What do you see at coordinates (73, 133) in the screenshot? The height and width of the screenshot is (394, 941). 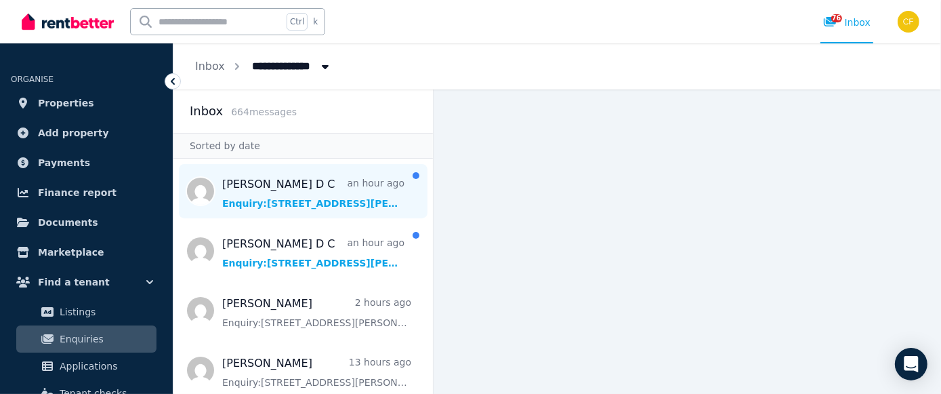 I see `span: Add property` at bounding box center [73, 133].